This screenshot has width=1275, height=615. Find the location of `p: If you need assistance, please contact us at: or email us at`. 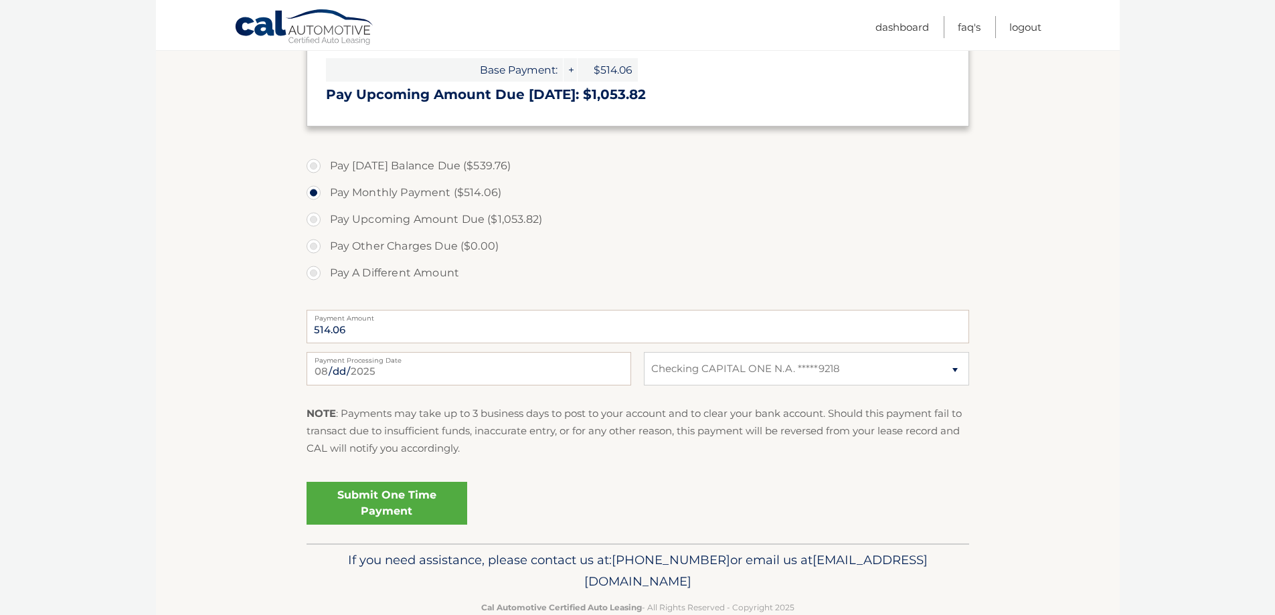

p: If you need assistance, please contact us at: or email us at is located at coordinates (638, 571).